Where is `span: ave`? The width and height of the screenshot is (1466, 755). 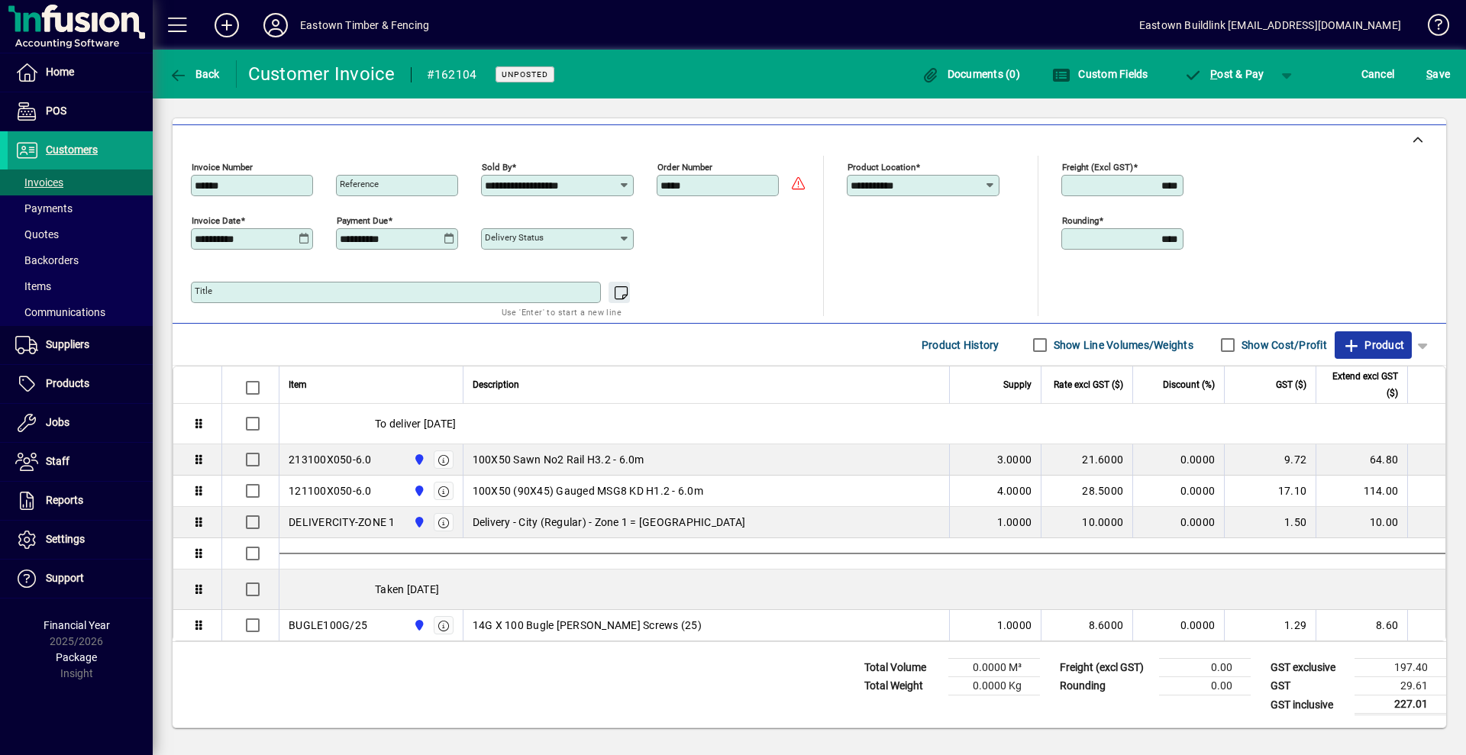 span: ave is located at coordinates (1438, 74).